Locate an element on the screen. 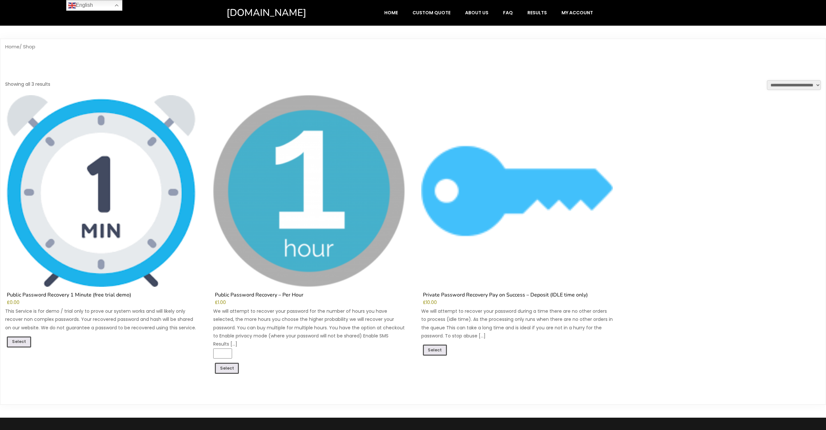 The image size is (826, 430). a: Read more about “Public Password Recovery 1 Minute (free trial demo)” is located at coordinates (19, 342).